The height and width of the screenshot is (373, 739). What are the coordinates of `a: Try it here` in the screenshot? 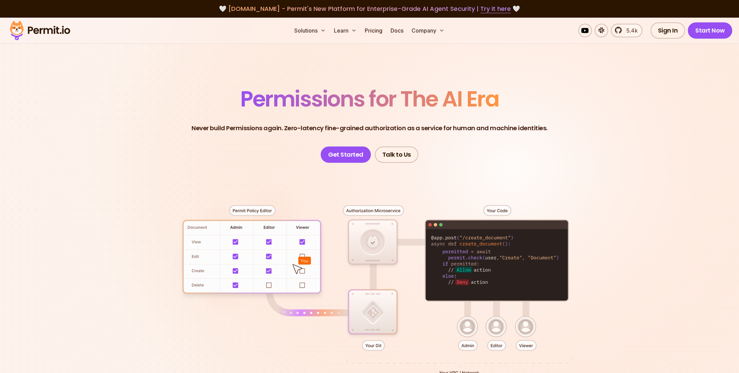 It's located at (496, 9).